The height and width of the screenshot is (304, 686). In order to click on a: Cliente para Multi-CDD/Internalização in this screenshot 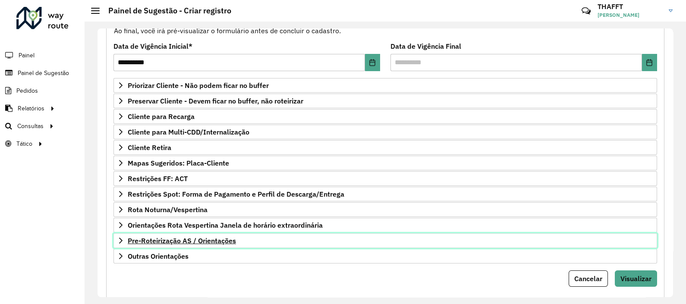, I will do `click(385, 132)`.